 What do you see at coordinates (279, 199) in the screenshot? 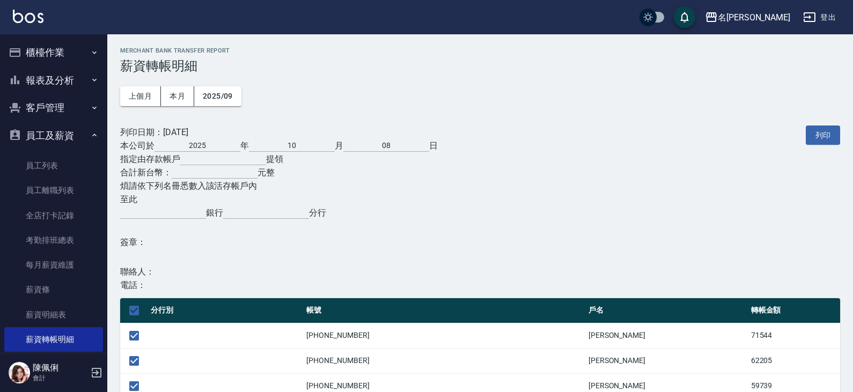
I see `div: 至此` at bounding box center [279, 199].